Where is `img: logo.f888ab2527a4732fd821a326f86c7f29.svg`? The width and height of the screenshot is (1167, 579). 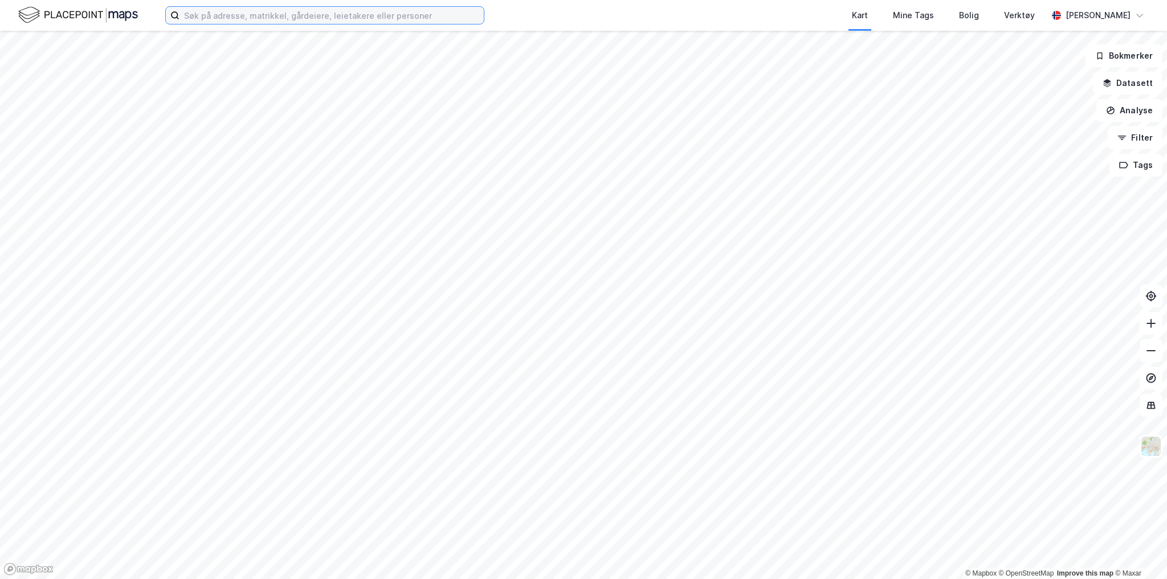
img: logo.f888ab2527a4732fd821a326f86c7f29.svg is located at coordinates (78, 15).